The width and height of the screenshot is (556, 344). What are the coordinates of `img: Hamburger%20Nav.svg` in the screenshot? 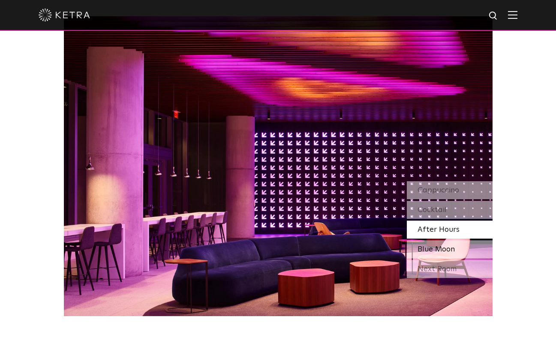 It's located at (512, 15).